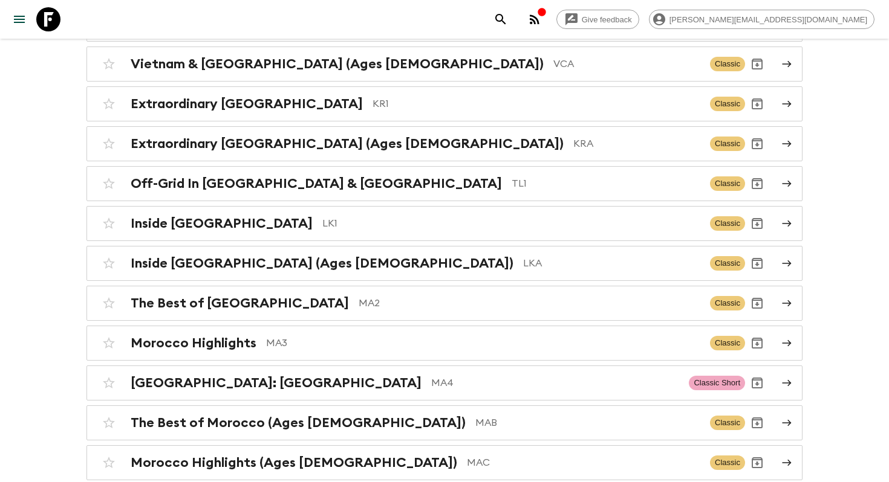 This screenshot has width=889, height=482. I want to click on p: MA2, so click(529, 303).